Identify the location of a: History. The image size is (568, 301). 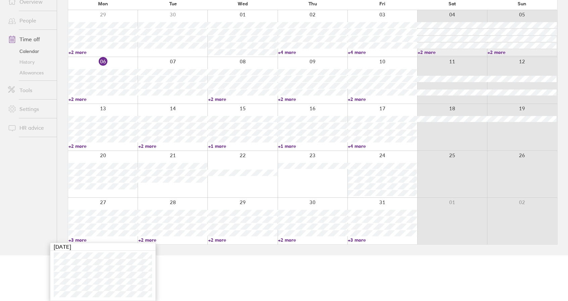
(30, 62).